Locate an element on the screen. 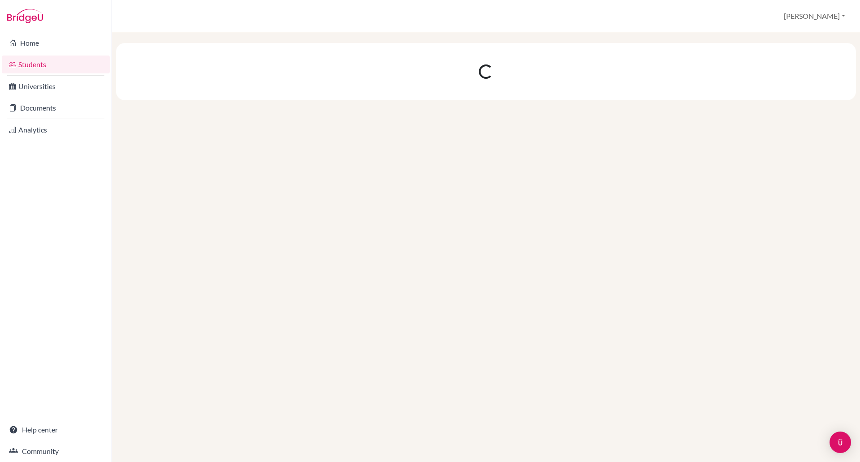 The width and height of the screenshot is (860, 462). div: Open Intercom Messenger is located at coordinates (841, 443).